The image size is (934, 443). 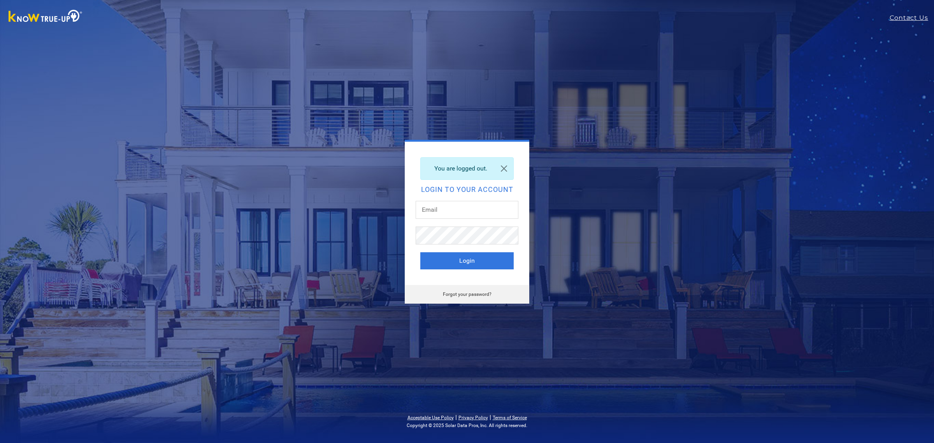 I want to click on div: You are logged out., so click(x=467, y=168).